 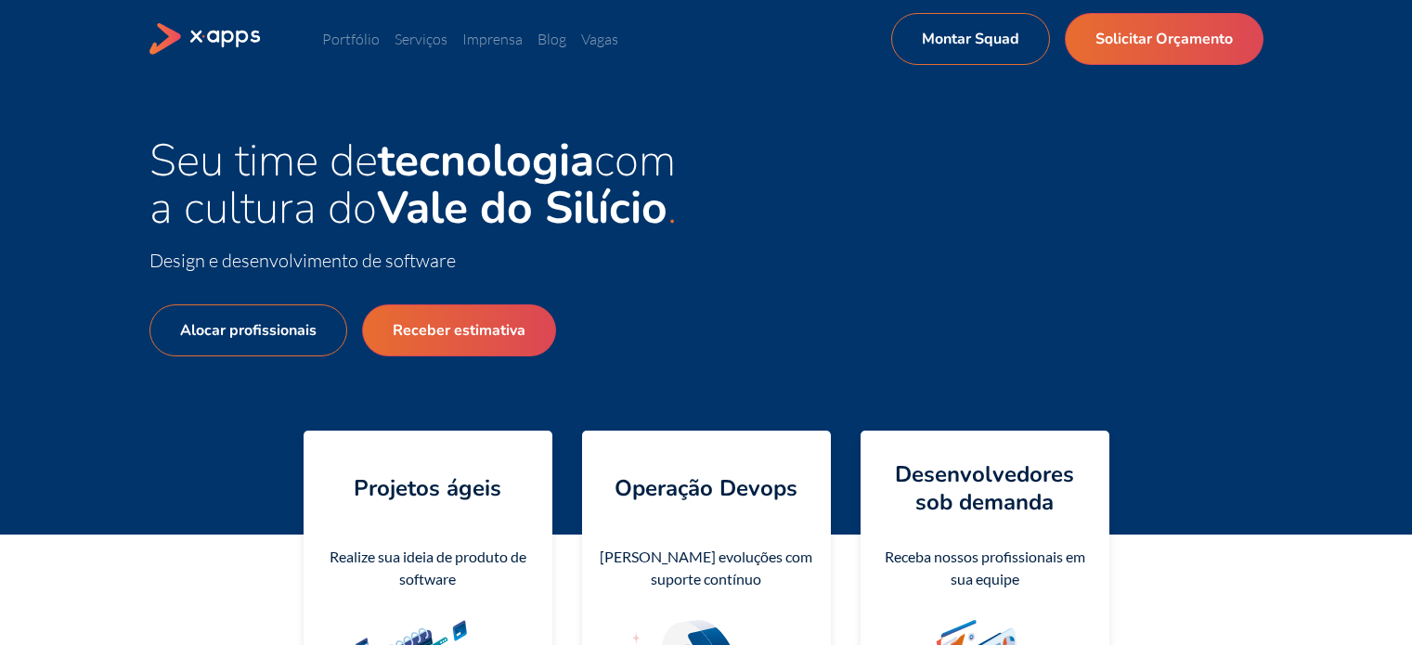 I want to click on strong: Vale do Silício, so click(x=522, y=208).